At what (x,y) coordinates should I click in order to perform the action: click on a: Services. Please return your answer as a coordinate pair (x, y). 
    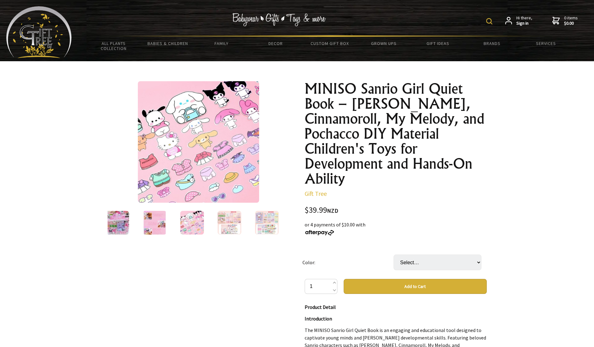
    Looking at the image, I should click on (546, 43).